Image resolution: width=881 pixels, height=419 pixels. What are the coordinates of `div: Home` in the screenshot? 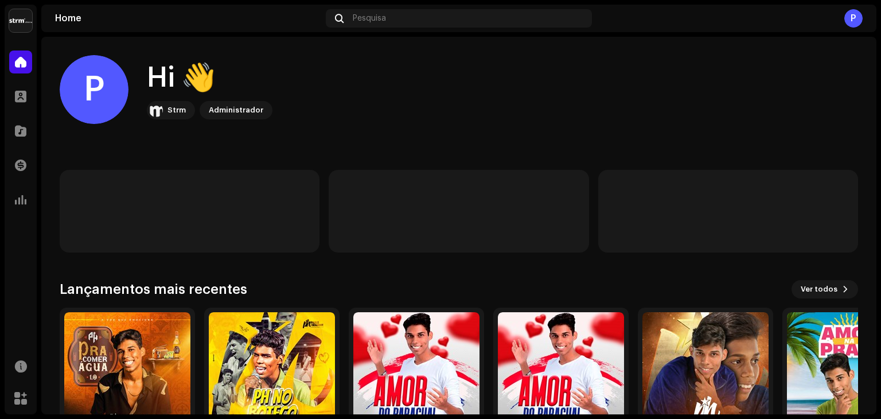 It's located at (188, 18).